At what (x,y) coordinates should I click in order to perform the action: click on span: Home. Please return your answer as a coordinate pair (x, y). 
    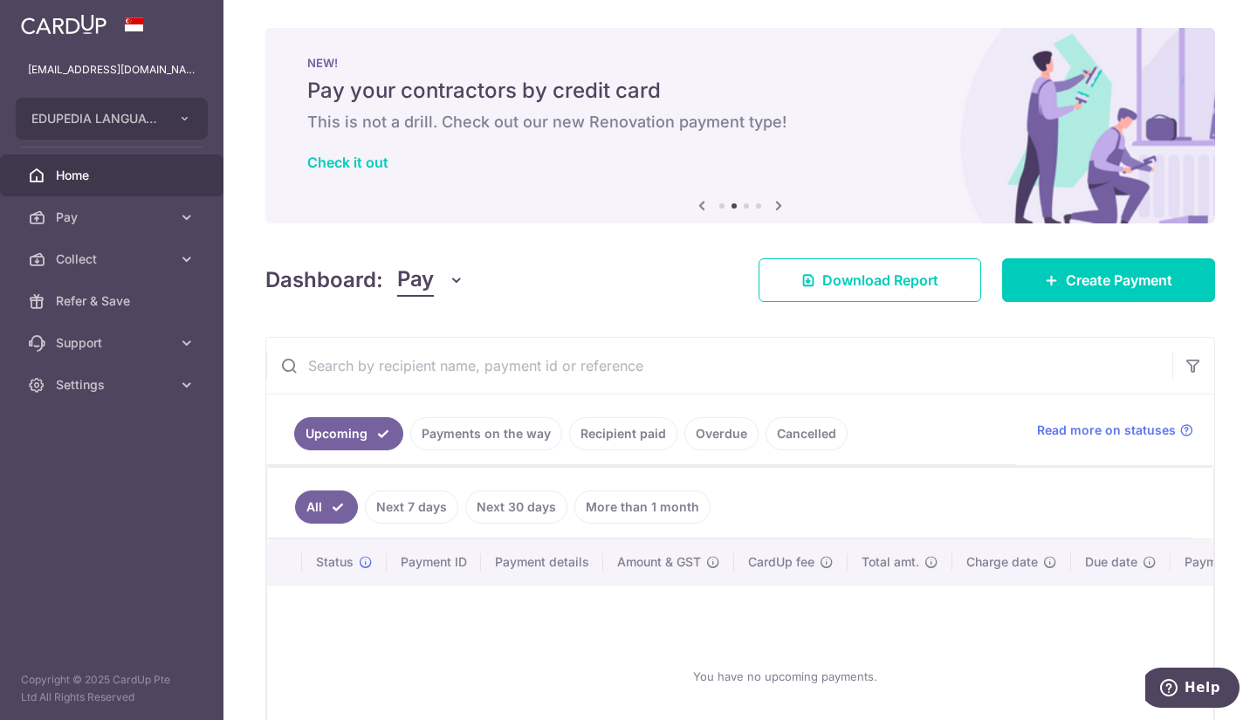
    Looking at the image, I should click on (113, 175).